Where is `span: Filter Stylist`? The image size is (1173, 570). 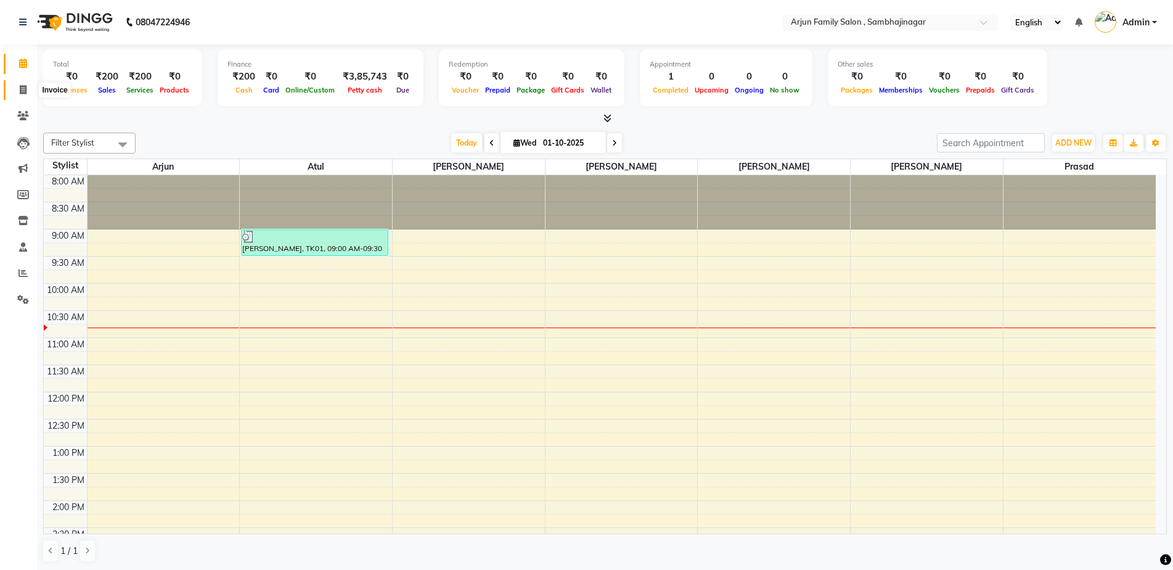
span: Filter Stylist is located at coordinates (73, 142).